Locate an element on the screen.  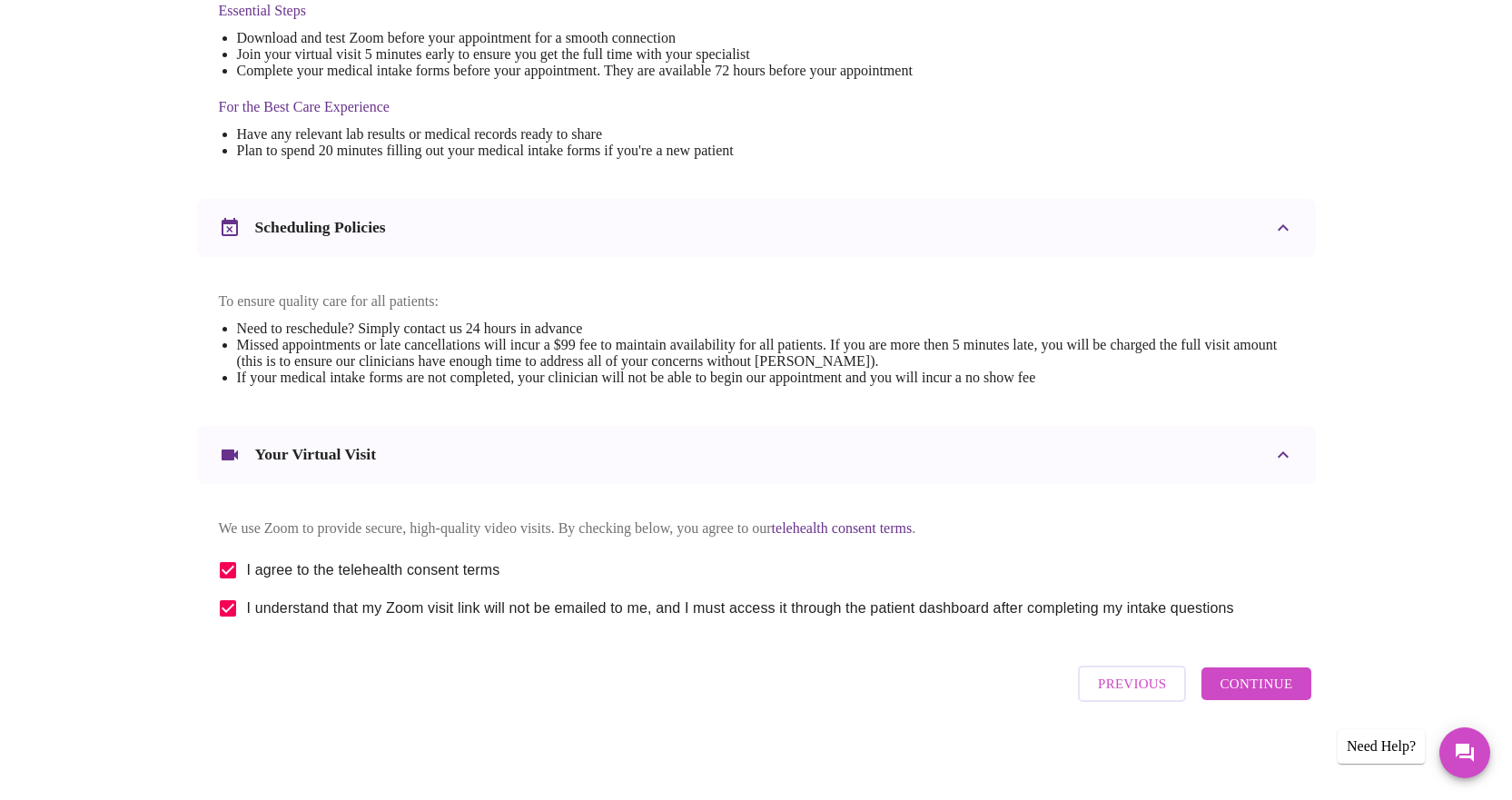
span: Previous is located at coordinates (1132, 684).